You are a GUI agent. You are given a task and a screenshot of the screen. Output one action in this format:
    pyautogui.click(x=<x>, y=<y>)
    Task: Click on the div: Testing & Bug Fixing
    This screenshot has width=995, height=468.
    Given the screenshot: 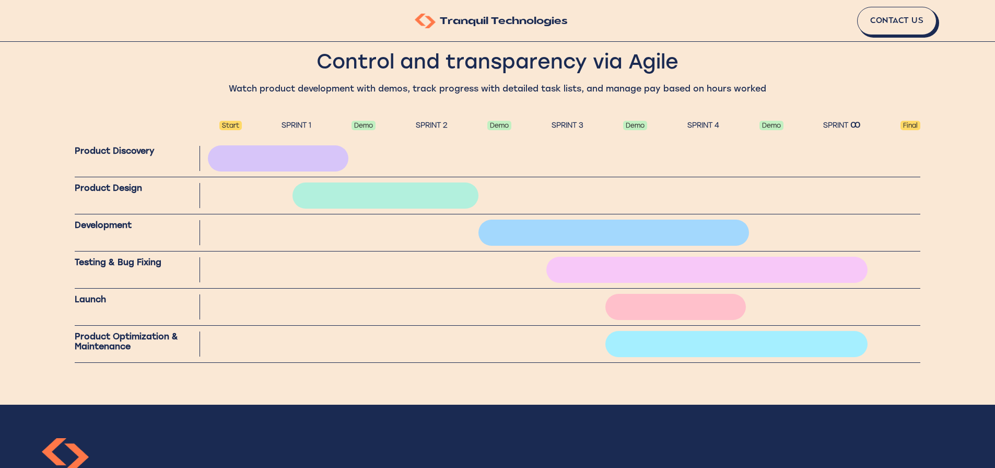 What is the action you would take?
    pyautogui.click(x=137, y=270)
    